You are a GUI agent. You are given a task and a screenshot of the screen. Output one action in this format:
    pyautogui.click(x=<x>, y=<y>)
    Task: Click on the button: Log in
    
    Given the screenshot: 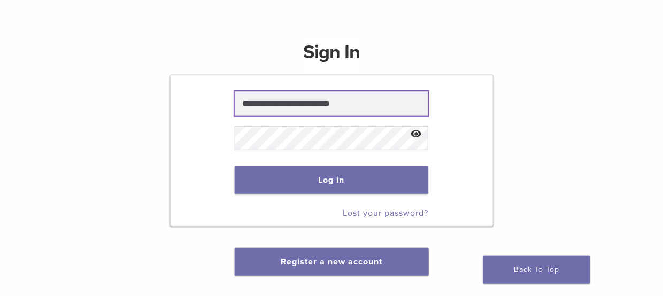 What is the action you would take?
    pyautogui.click(x=331, y=180)
    